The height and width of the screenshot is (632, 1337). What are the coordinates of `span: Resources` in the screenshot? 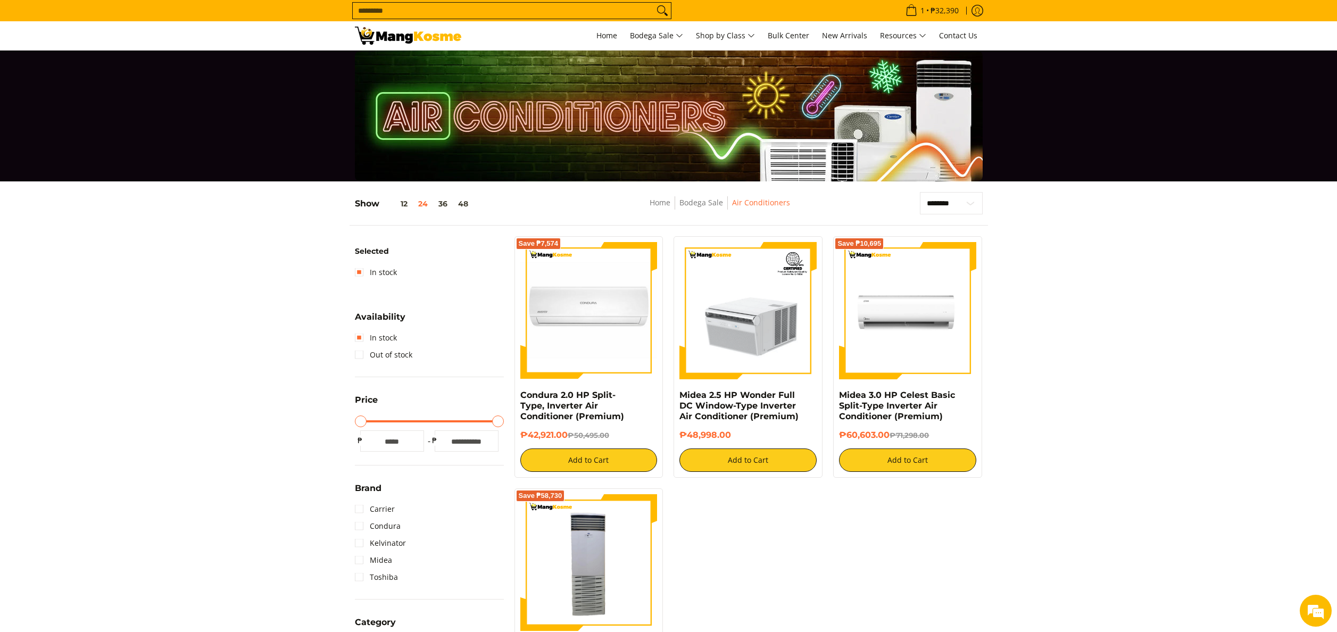 It's located at (903, 36).